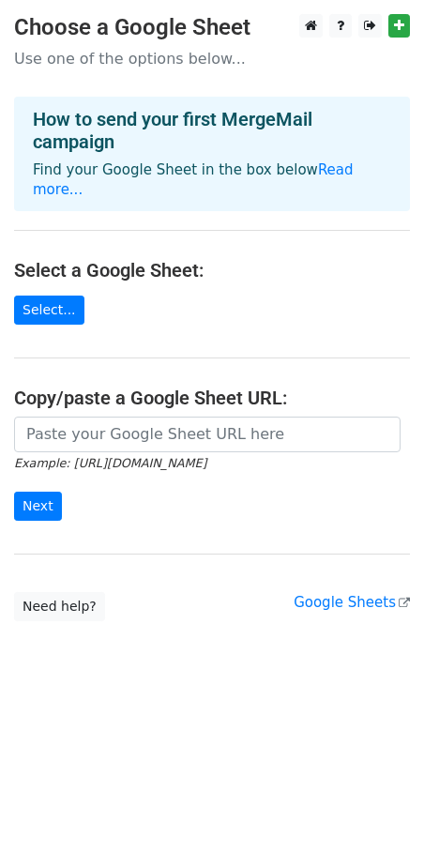 The height and width of the screenshot is (867, 424). What do you see at coordinates (212, 58) in the screenshot?
I see `p: Use one of the options below...` at bounding box center [212, 58].